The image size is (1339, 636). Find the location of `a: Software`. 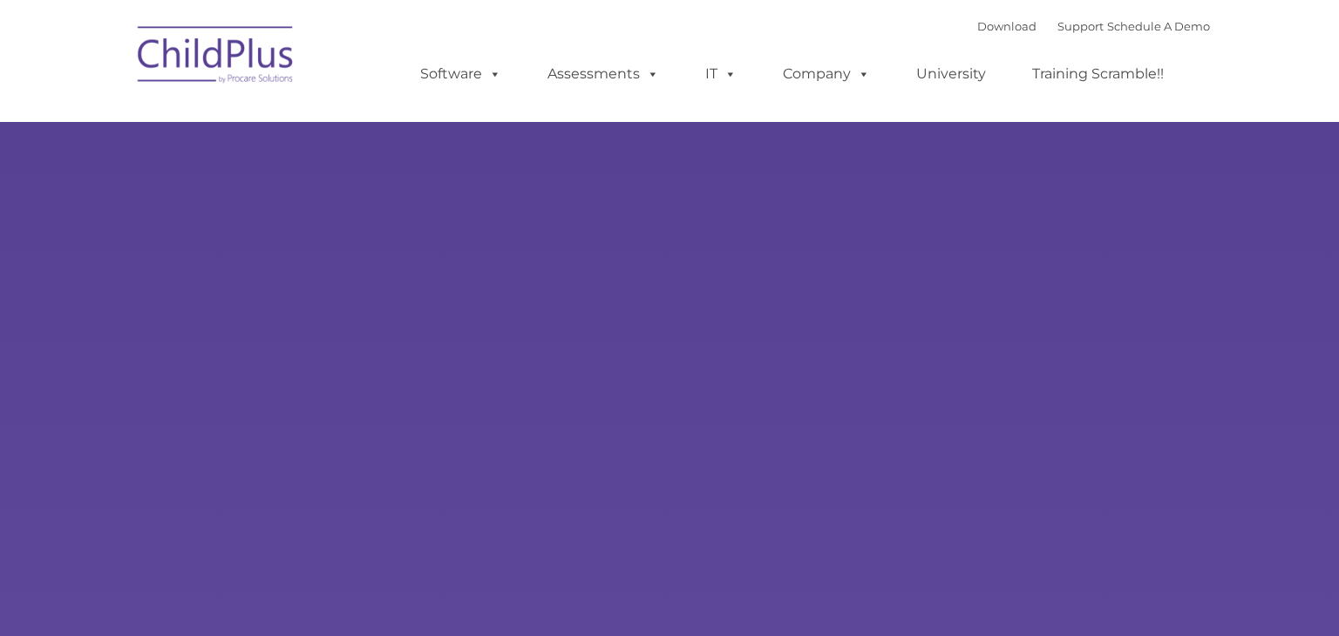

a: Software is located at coordinates (460, 74).